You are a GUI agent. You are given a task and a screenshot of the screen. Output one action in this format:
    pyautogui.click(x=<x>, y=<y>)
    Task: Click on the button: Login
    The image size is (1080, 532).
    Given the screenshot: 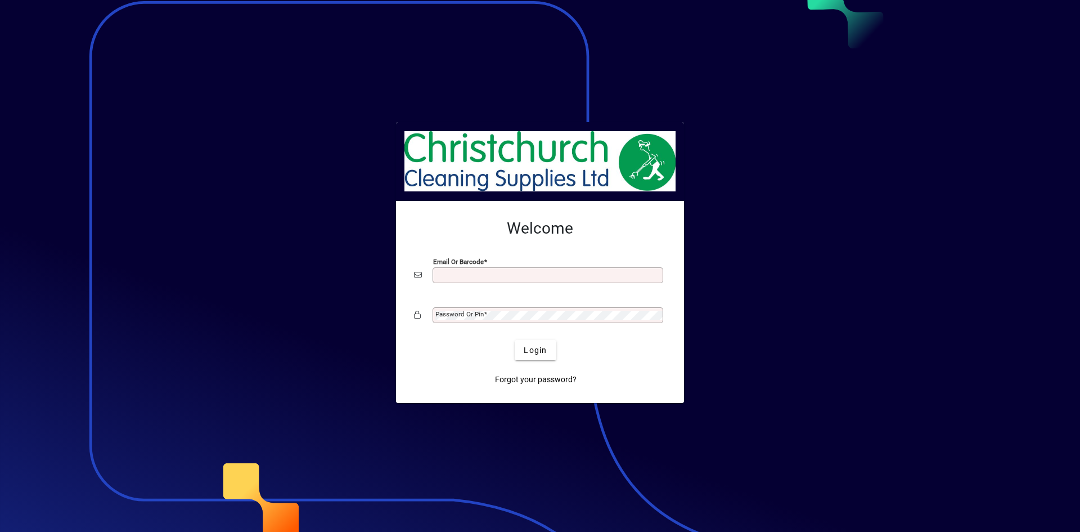 What is the action you would take?
    pyautogui.click(x=535, y=350)
    